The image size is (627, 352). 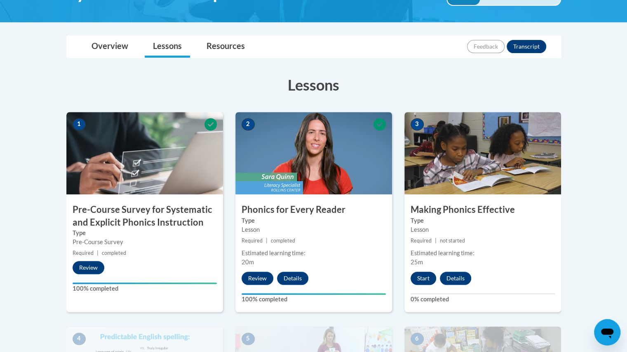 What do you see at coordinates (167, 47) in the screenshot?
I see `a: Lessons` at bounding box center [167, 47].